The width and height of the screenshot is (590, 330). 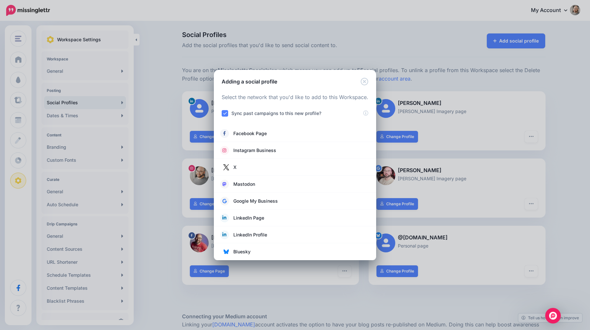 What do you see at coordinates (226, 167) in the screenshot?
I see `img: twitter.jpg` at bounding box center [226, 167].